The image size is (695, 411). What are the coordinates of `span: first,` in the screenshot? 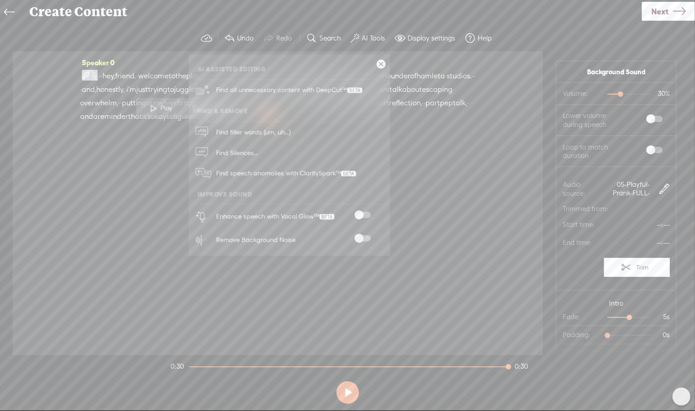 It's located at (184, 103).